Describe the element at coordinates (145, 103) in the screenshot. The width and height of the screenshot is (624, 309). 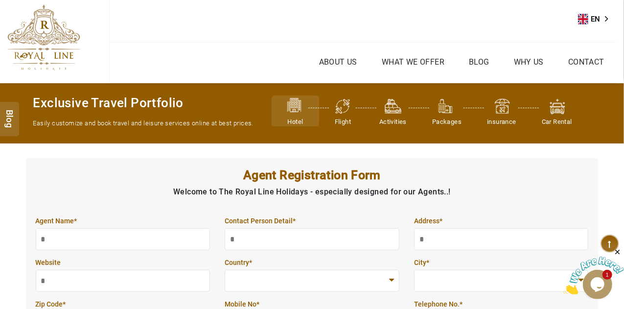
I see `h3: Exclusive Travel Portfolio` at that location.